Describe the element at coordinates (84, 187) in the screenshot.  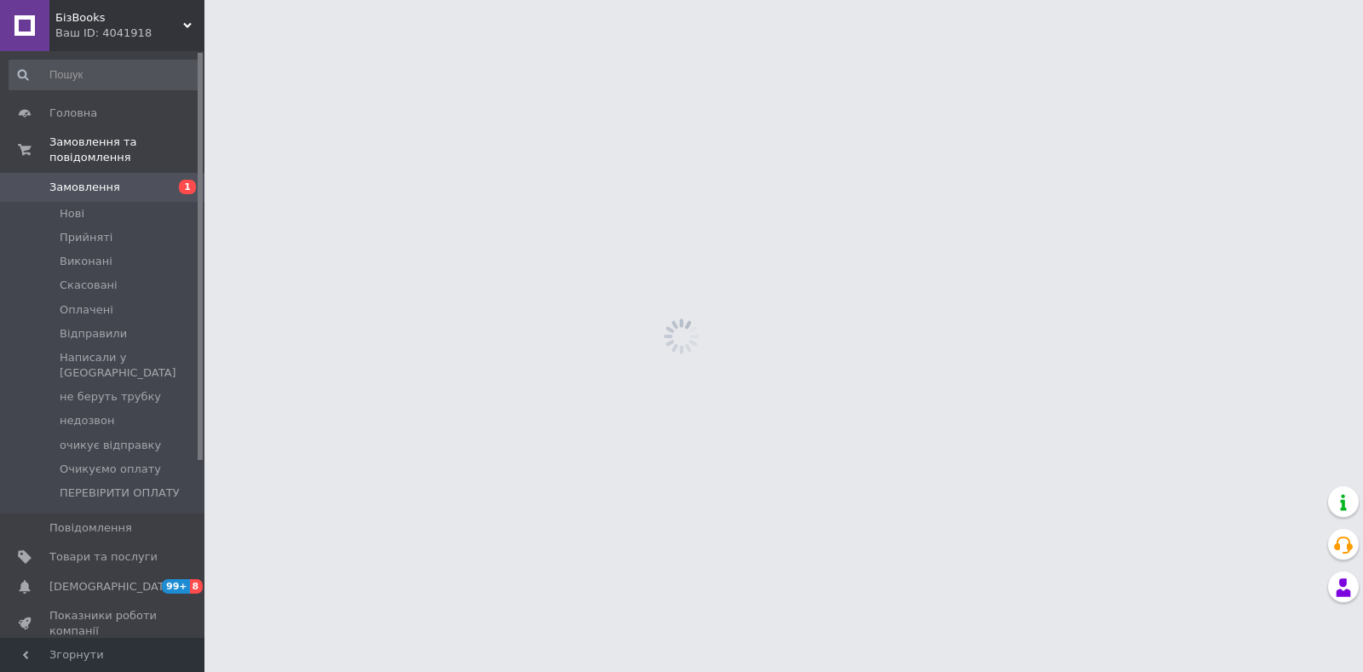
I see `span: Замовлення` at that location.